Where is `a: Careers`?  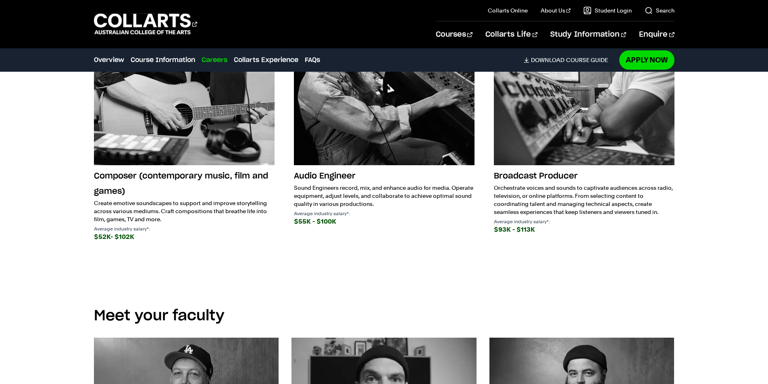
a: Careers is located at coordinates (214, 60).